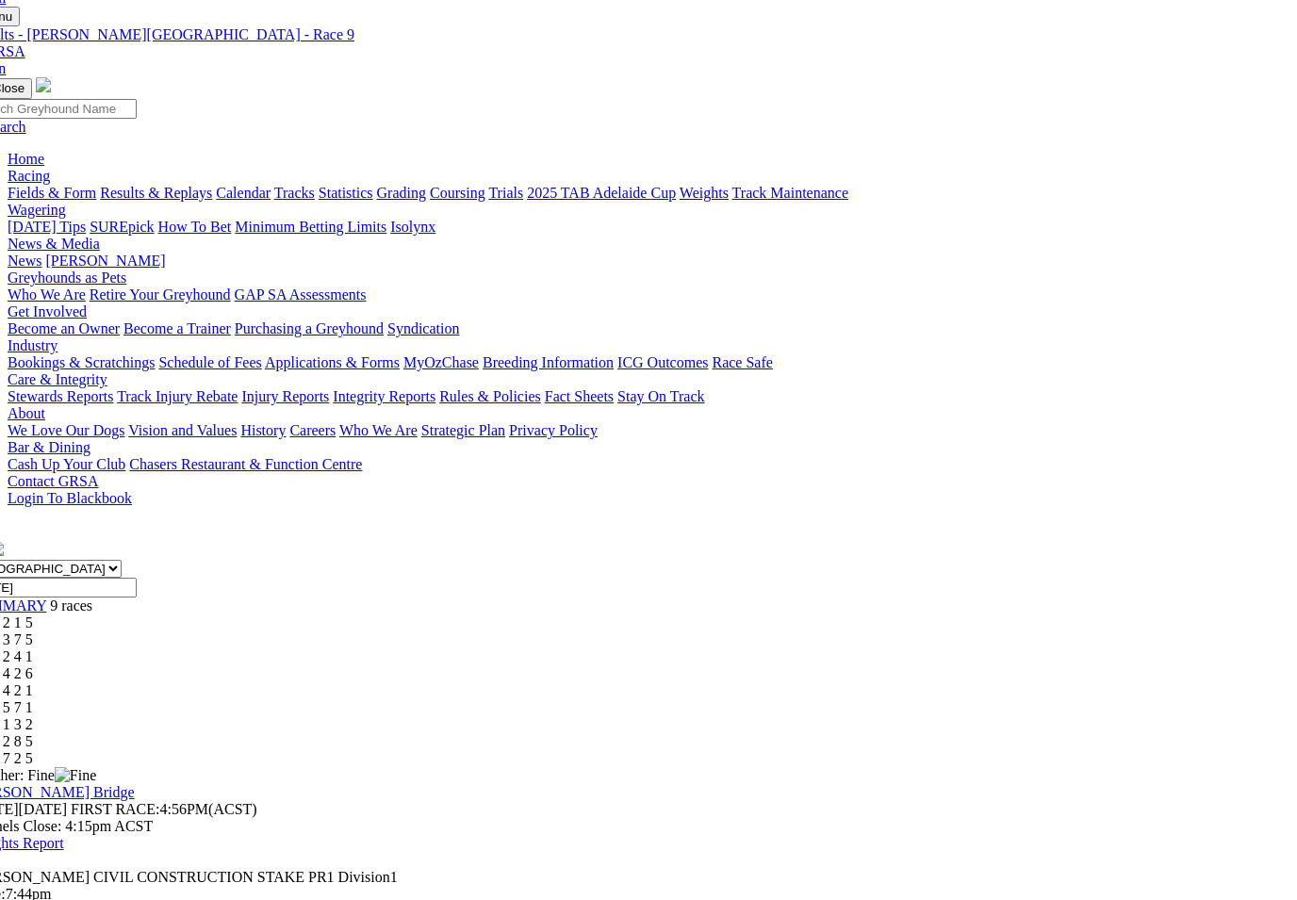  I want to click on div: Wagering, so click(630, 227).